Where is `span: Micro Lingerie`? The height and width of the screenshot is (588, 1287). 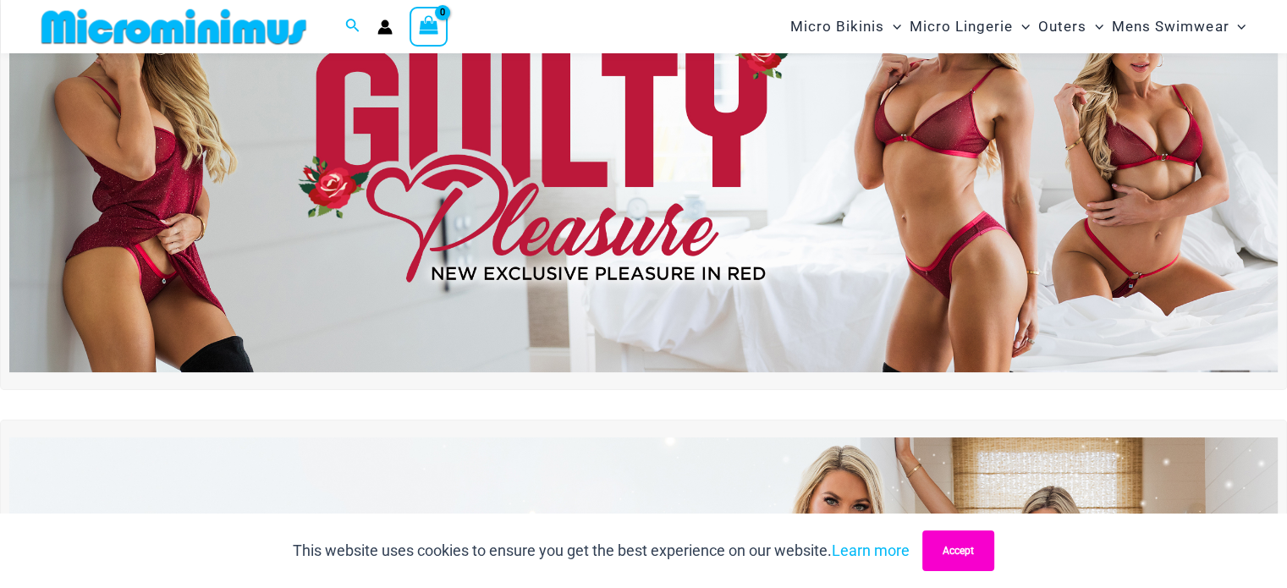
span: Micro Lingerie is located at coordinates (961, 26).